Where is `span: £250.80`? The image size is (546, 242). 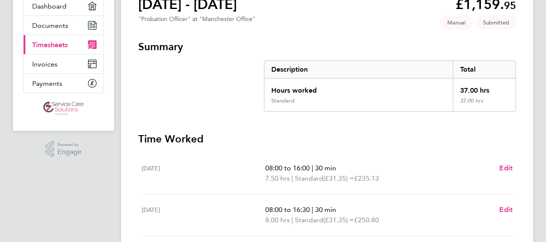
span: £250.80 is located at coordinates (367, 220).